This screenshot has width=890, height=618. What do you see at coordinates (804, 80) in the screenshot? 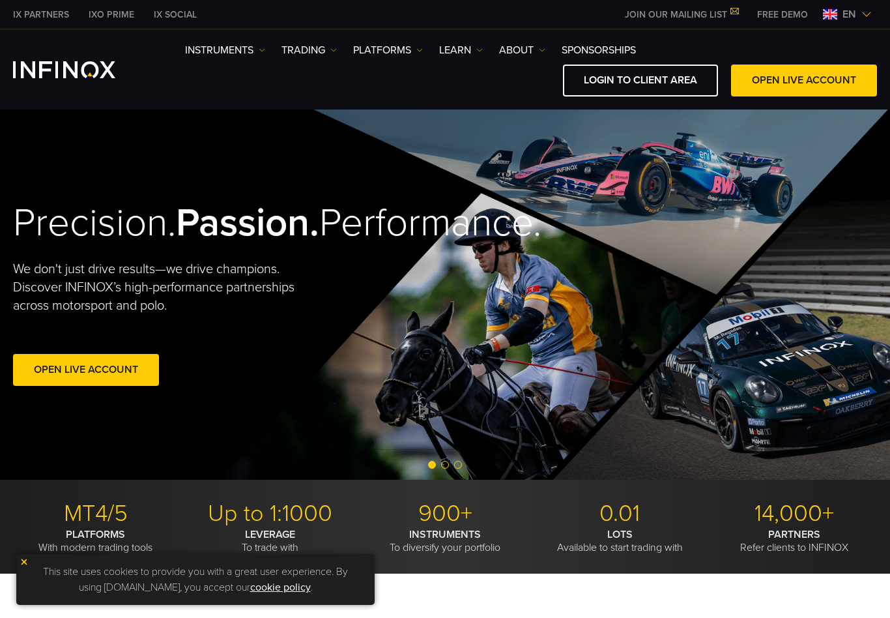
I see `a: OPEN LIVE ACCOUNT` at bounding box center [804, 80].